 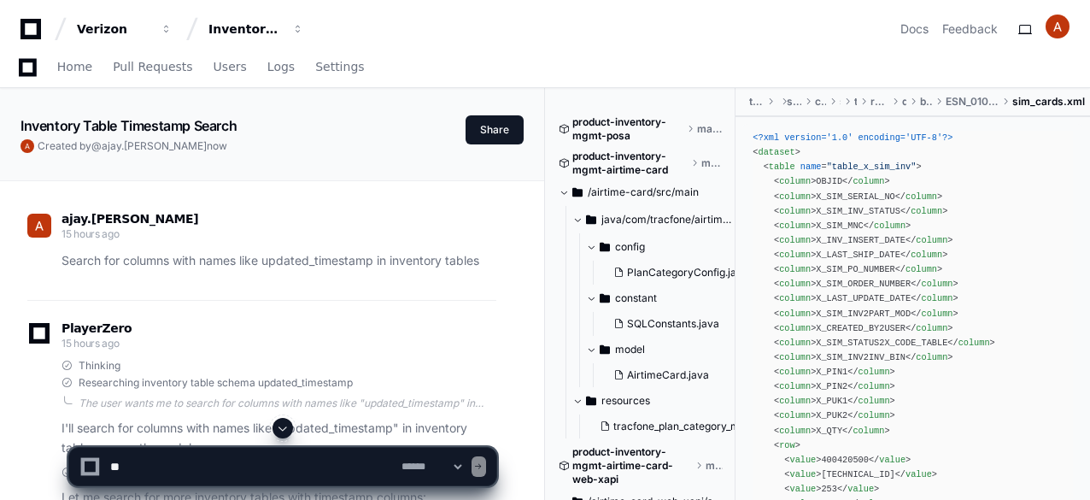 I want to click on button: resources, so click(x=654, y=401).